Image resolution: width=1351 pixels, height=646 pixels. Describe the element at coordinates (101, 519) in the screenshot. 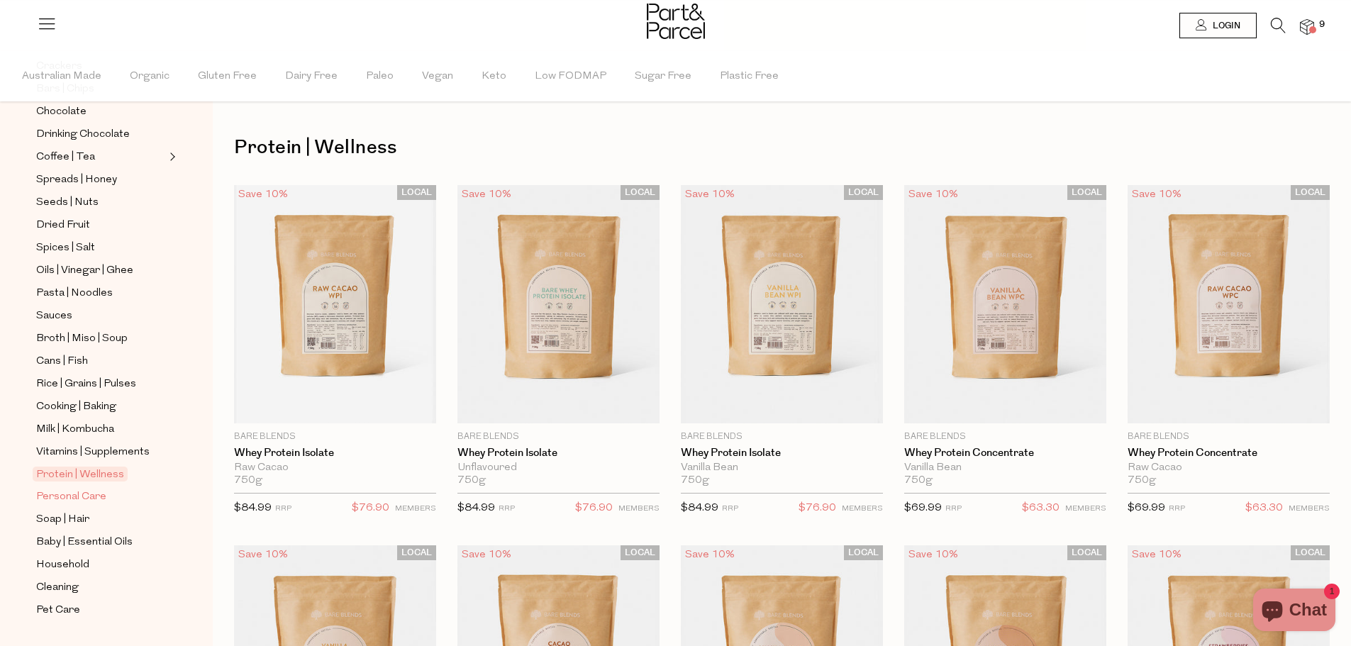

I see `a: Soap | Hair` at that location.